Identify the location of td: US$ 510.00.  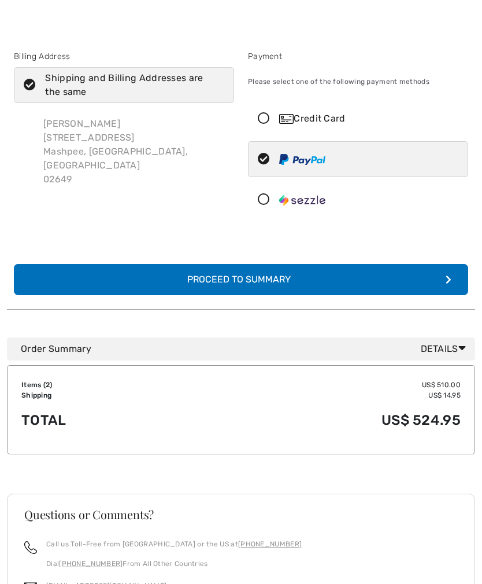
(320, 385).